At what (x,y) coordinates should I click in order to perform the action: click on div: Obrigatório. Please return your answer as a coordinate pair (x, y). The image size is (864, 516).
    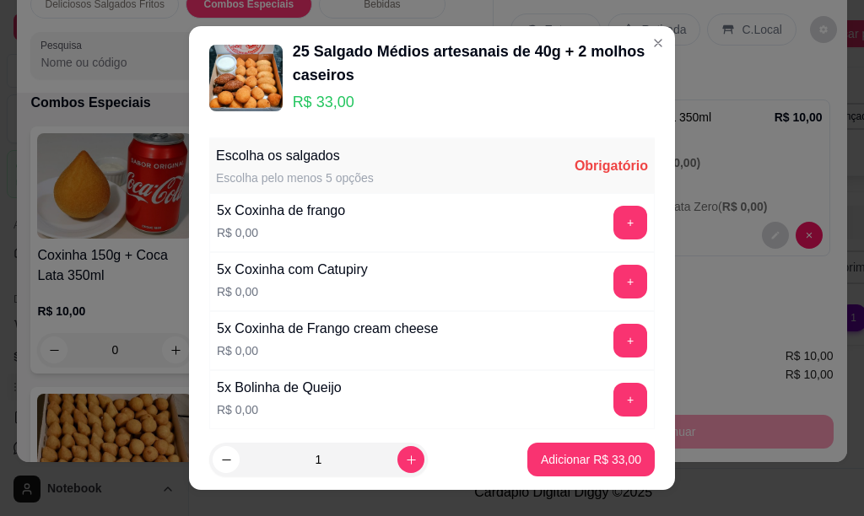
    Looking at the image, I should click on (611, 166).